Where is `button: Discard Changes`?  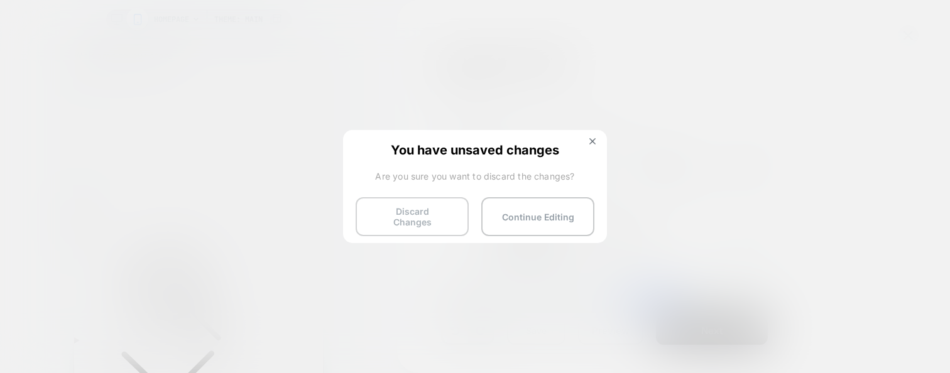
button: Discard Changes is located at coordinates (412, 217).